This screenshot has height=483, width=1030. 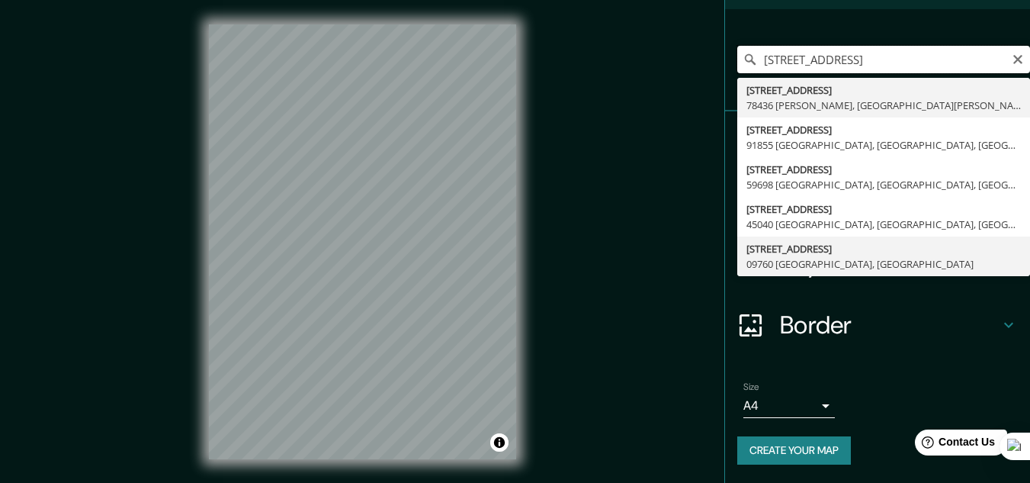 What do you see at coordinates (884, 59) in the screenshot?
I see `input: Pick your city or area` at bounding box center [884, 59].